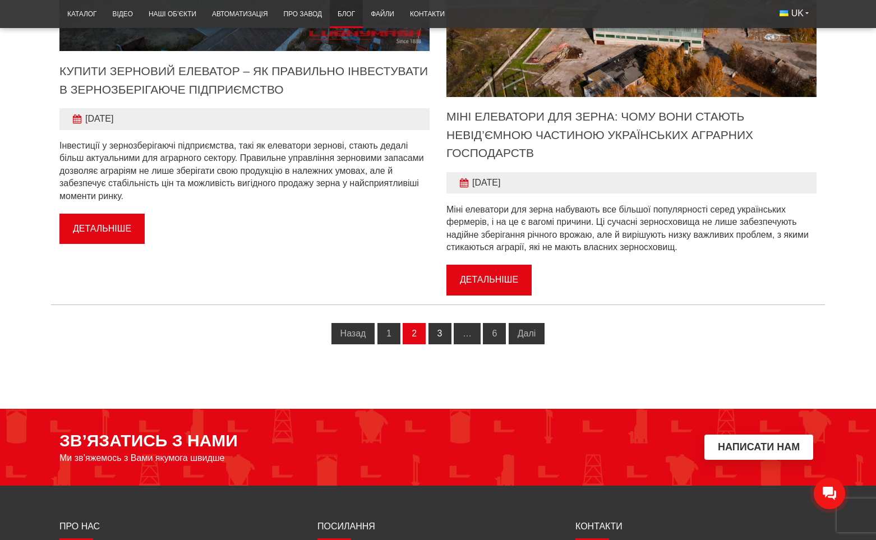 The image size is (876, 540). I want to click on a: Про завод, so click(303, 14).